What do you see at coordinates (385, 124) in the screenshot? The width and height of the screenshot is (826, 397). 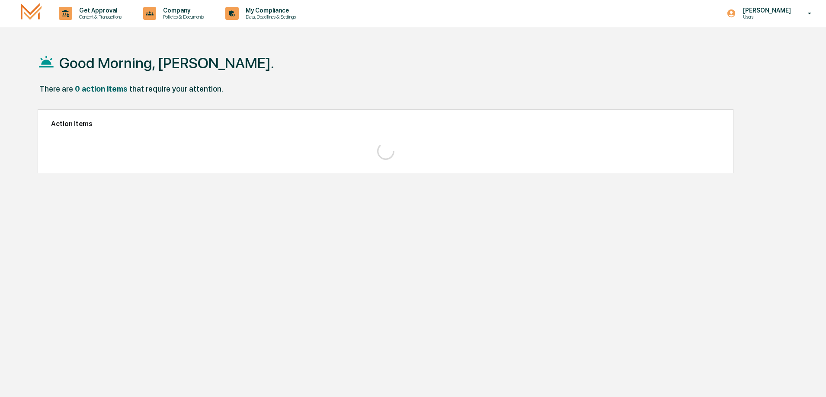 I see `h2: Action Items` at bounding box center [385, 124].